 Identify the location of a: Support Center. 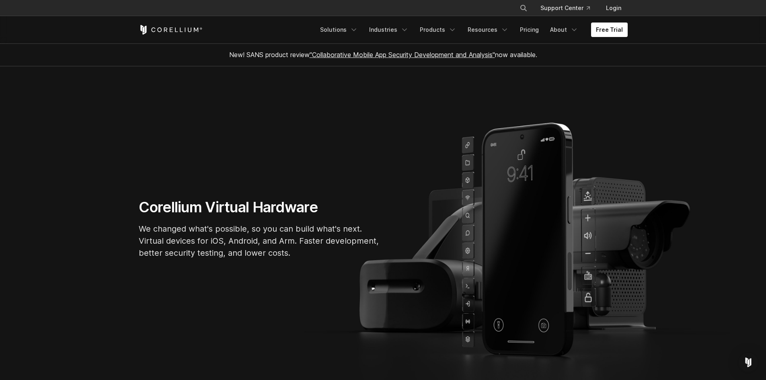
(565, 8).